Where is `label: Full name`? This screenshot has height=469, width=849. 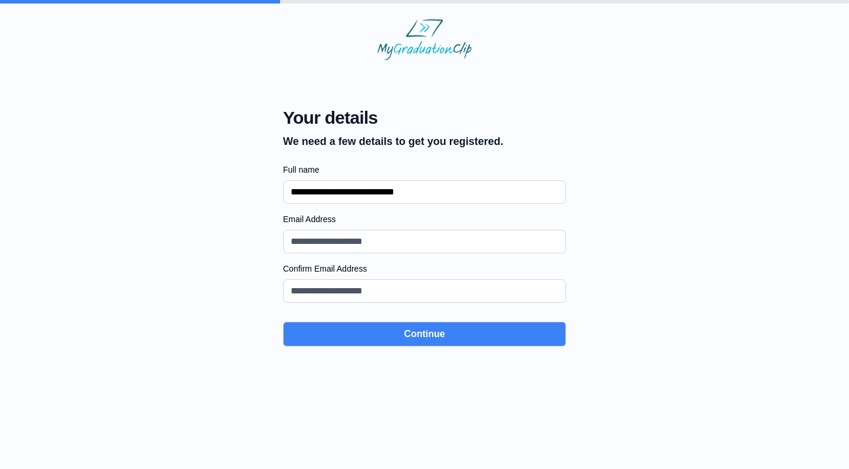
label: Full name is located at coordinates (425, 170).